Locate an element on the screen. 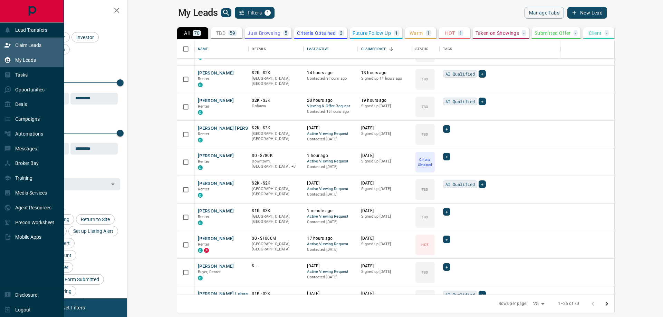 This screenshot has height=317, width=663. p: Warm is located at coordinates (416, 33).